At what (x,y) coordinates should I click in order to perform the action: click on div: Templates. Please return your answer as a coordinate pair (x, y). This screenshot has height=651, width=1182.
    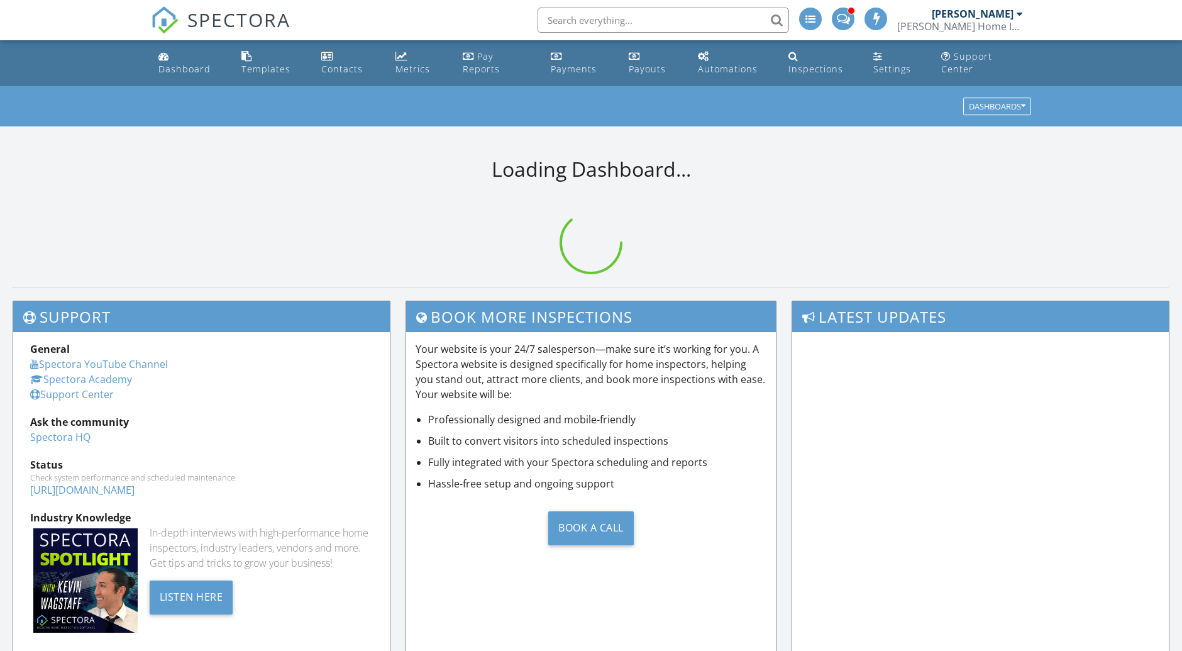
    Looking at the image, I should click on (266, 69).